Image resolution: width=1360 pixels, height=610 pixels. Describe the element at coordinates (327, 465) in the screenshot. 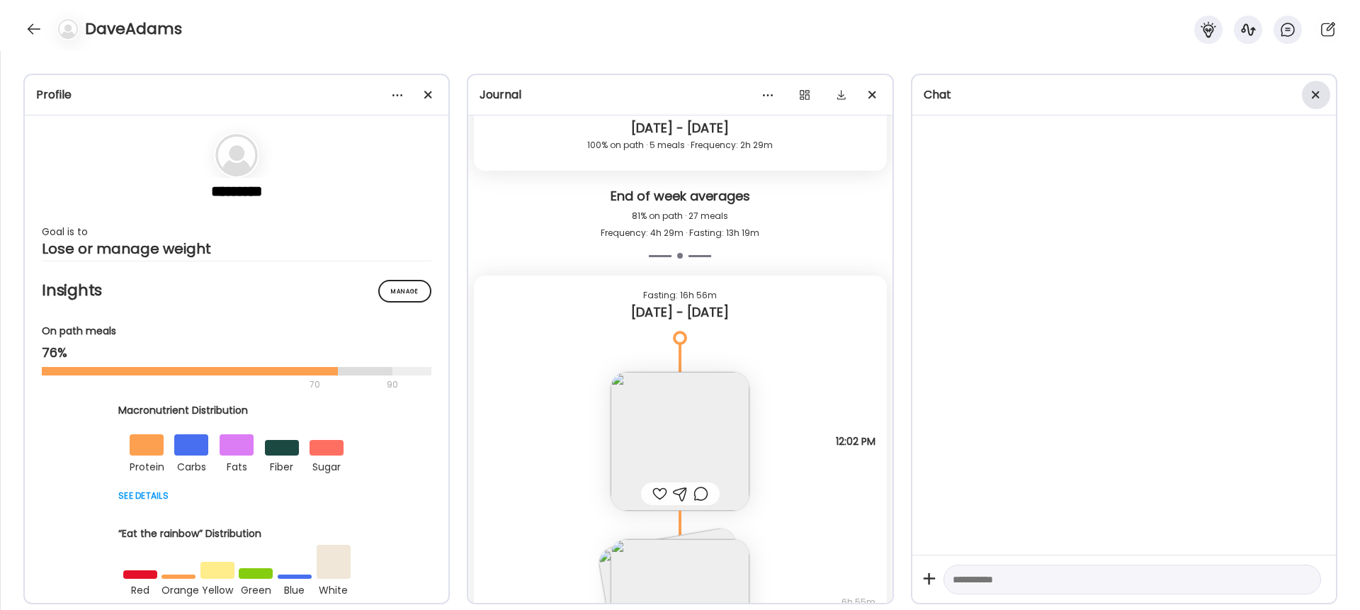

I see `div: sugar` at that location.